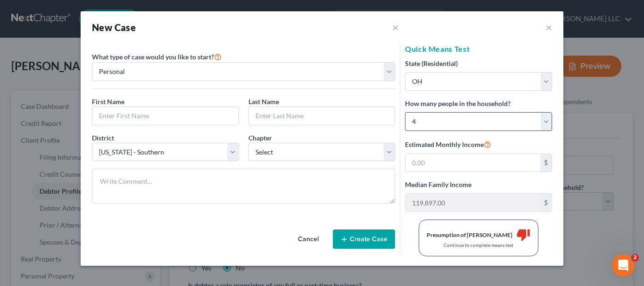 This screenshot has width=644, height=286. I want to click on strong: New Case, so click(114, 27).